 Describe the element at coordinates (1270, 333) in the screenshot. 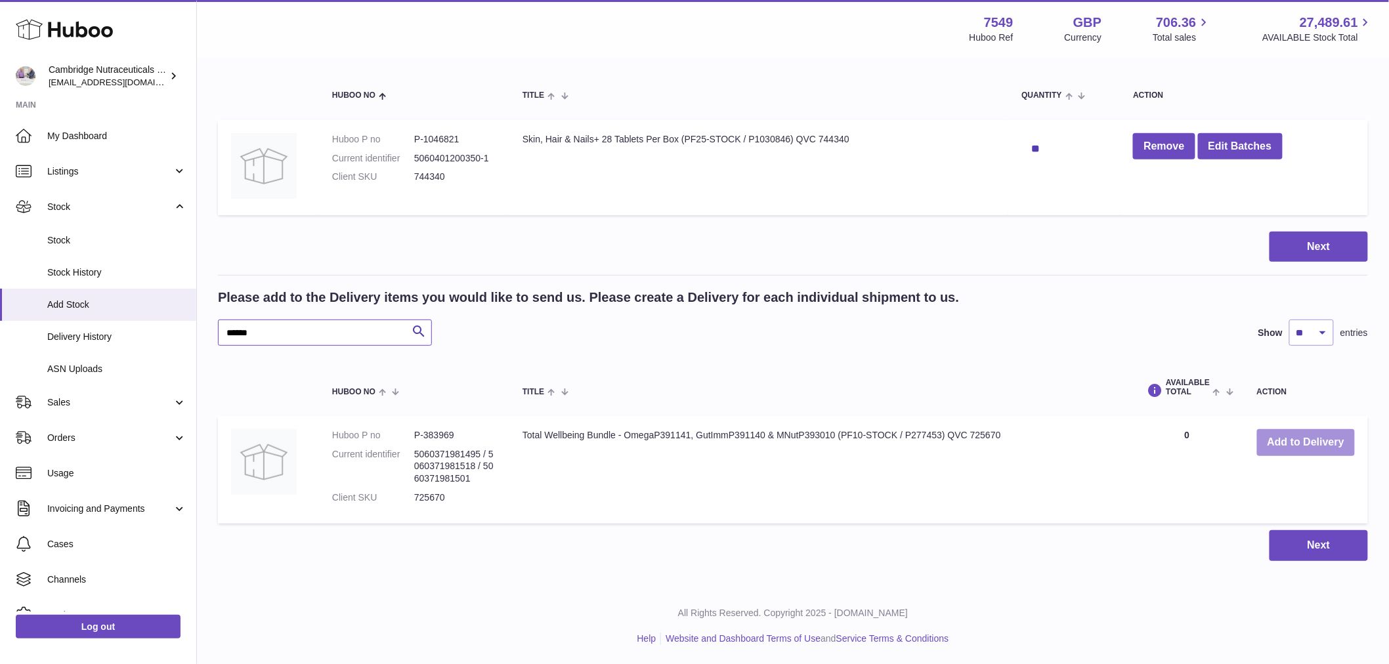

I see `label: Show` at that location.